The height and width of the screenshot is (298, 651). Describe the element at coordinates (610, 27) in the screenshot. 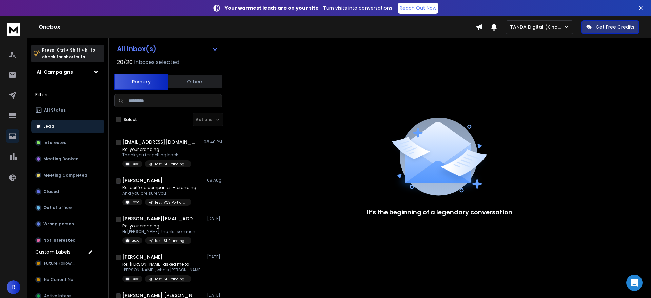

I see `button: Get Free Credits` at that location.